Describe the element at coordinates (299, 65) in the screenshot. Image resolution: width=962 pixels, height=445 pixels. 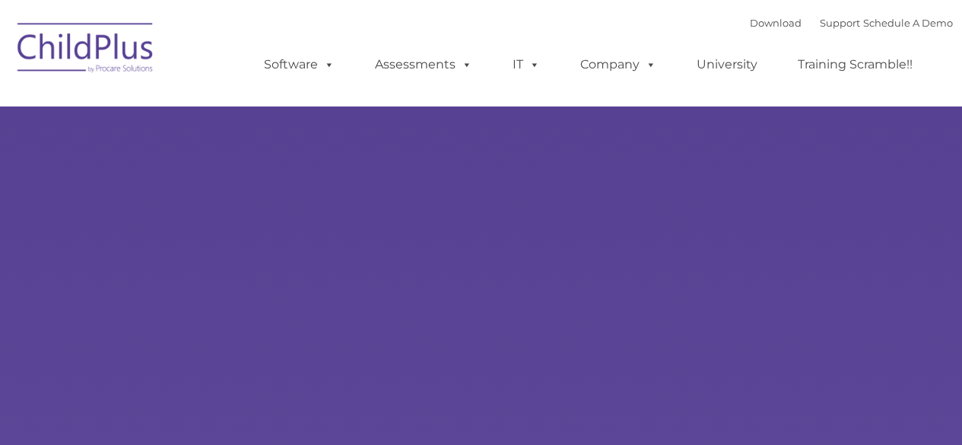
I see `a: Software` at that location.